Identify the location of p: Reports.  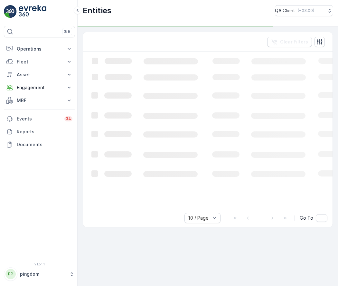
(44, 132).